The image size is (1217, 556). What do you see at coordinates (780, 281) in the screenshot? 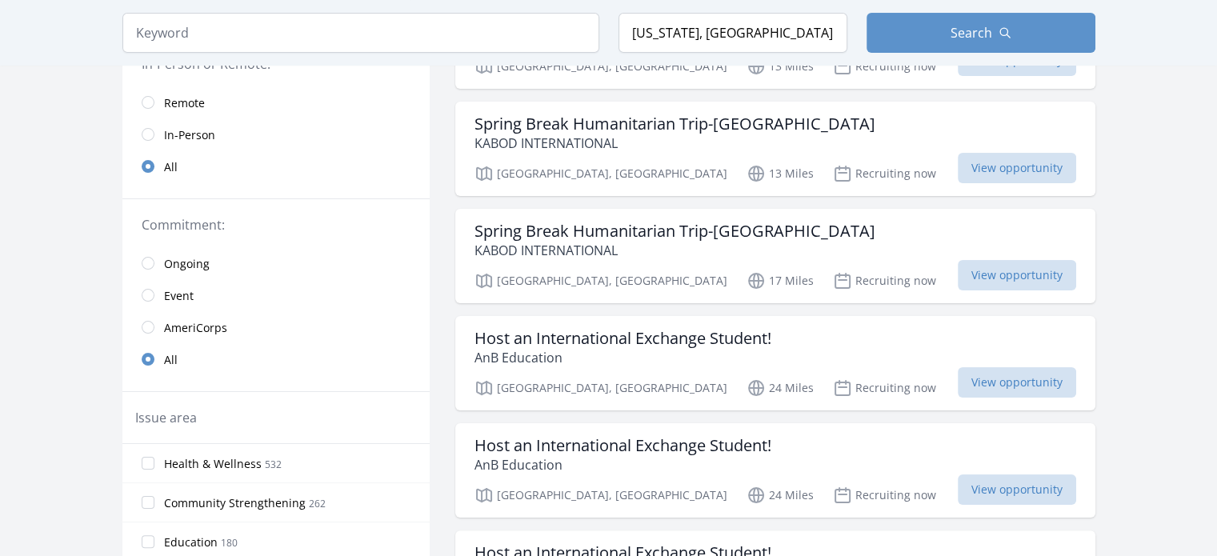
I see `p: 17 Miles` at bounding box center [780, 281].